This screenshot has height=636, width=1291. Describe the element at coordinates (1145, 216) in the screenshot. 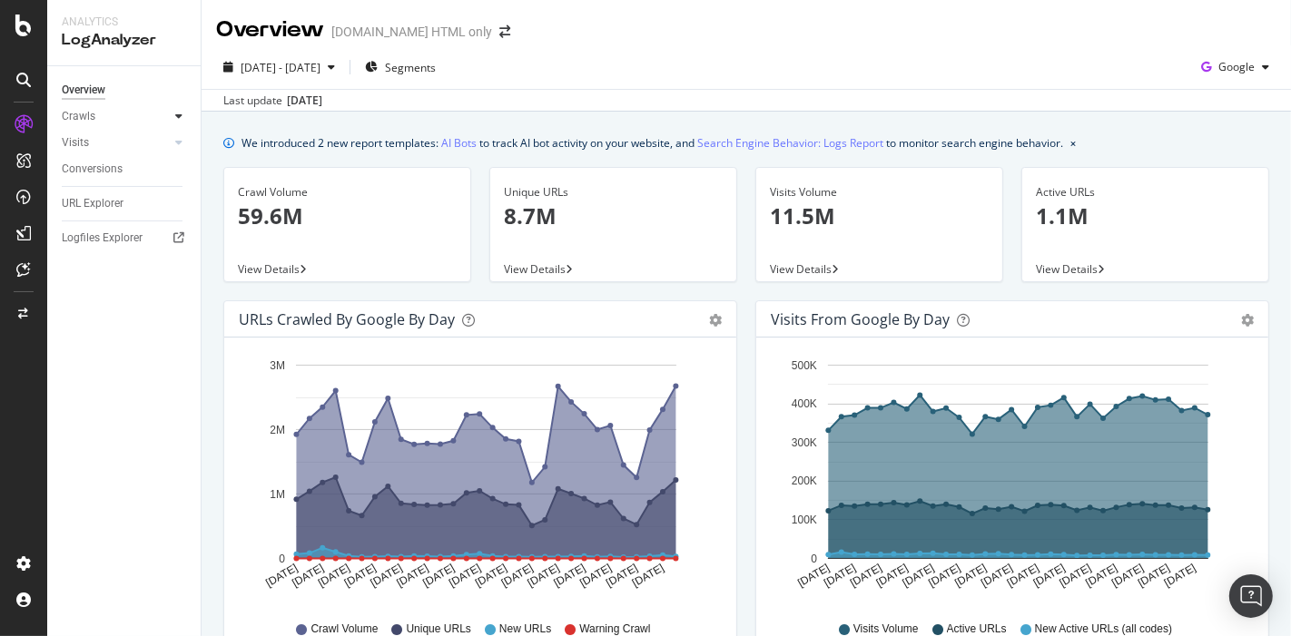

I see `p: 1.1M` at that location.